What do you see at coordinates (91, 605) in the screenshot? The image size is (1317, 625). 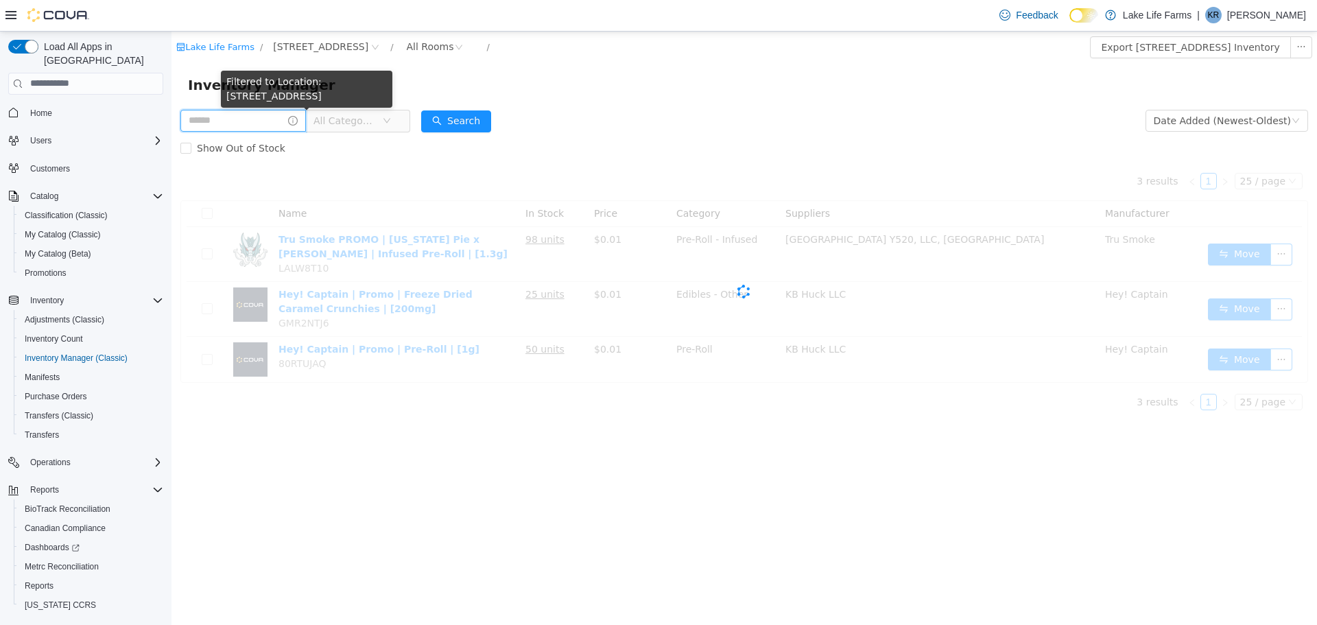 I see `span: Washington CCRS` at bounding box center [91, 605].